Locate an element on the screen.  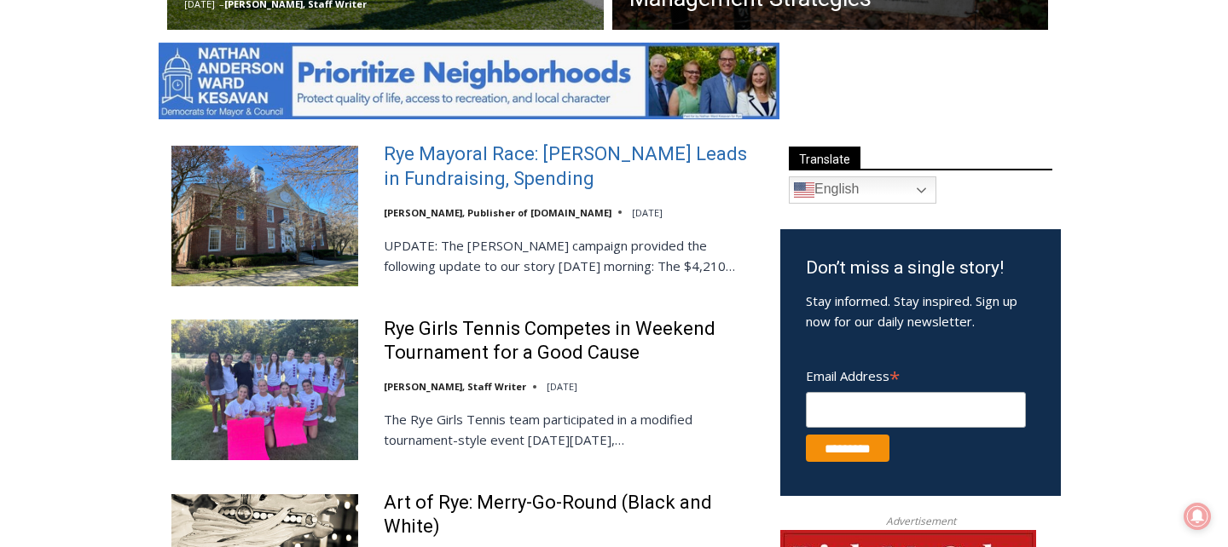
a: English is located at coordinates (862, 190).